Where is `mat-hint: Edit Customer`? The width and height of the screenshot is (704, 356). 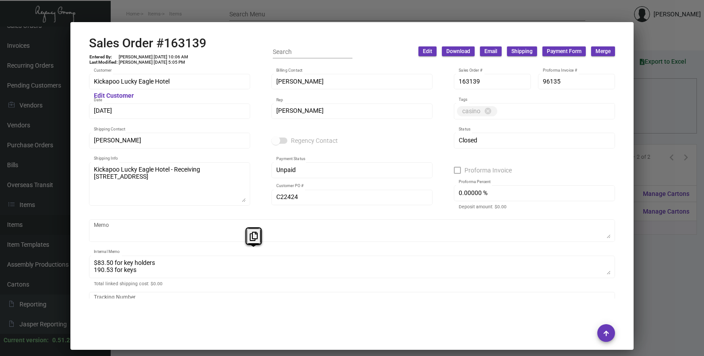 mat-hint: Edit Customer is located at coordinates (114, 96).